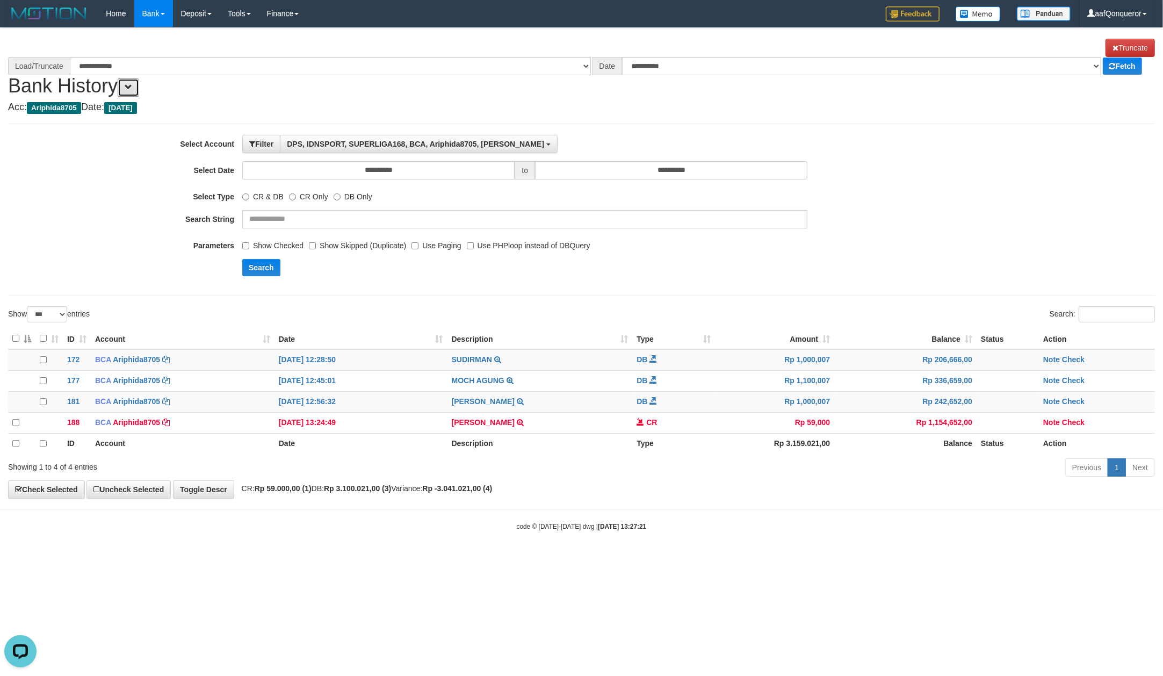  Describe the element at coordinates (775, 422) in the screenshot. I see `td: Rp 59,000` at that location.